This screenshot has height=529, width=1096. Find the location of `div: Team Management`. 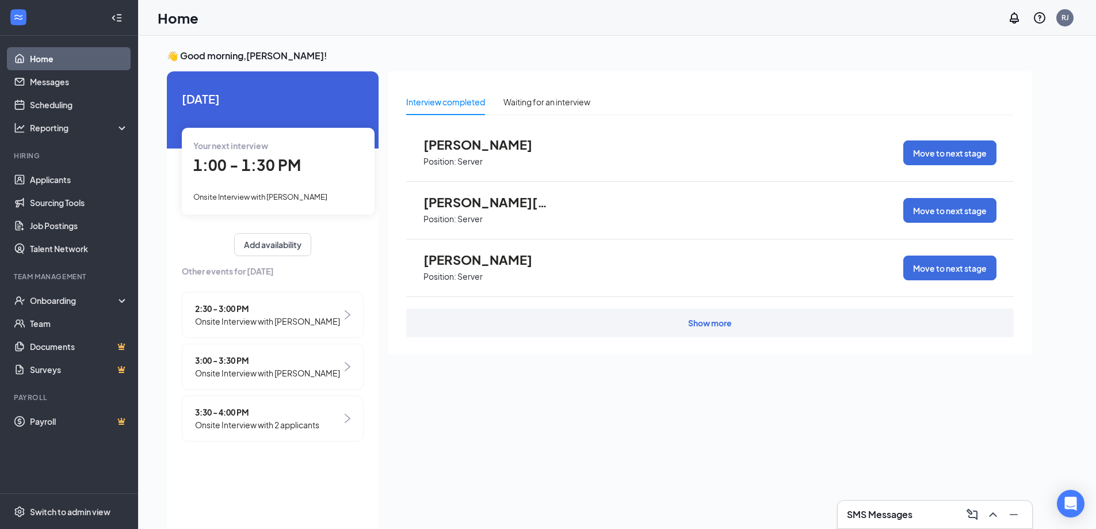

div: Team Management is located at coordinates (70, 276).